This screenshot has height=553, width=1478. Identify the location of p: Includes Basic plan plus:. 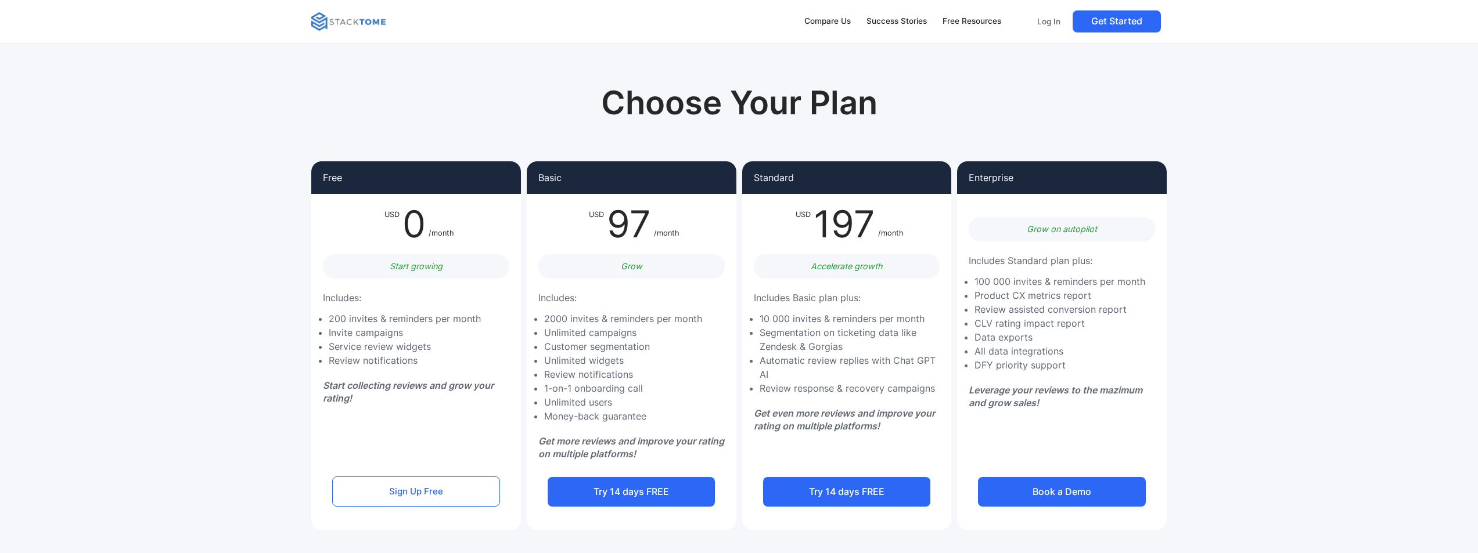
(807, 298).